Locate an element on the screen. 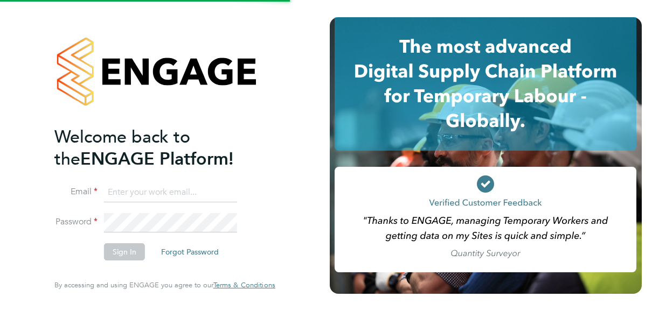 The height and width of the screenshot is (311, 659). span: By accessing and using ENGAGE you agree to our is located at coordinates (165, 285).